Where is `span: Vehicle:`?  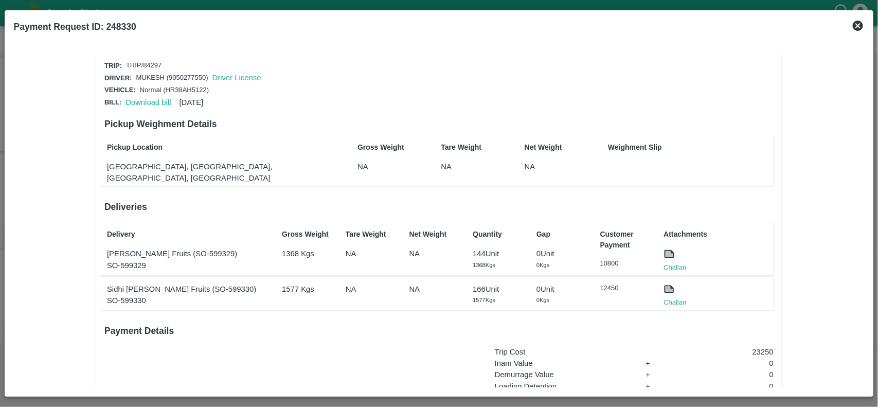
span: Vehicle: is located at coordinates (120, 90).